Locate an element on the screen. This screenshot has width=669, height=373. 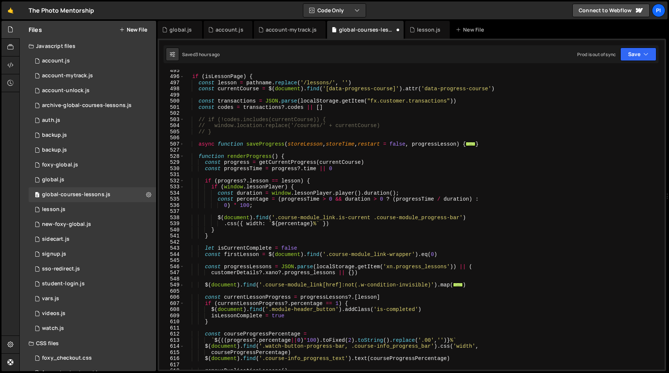
div: 13533/38628.js is located at coordinates (92, 76).